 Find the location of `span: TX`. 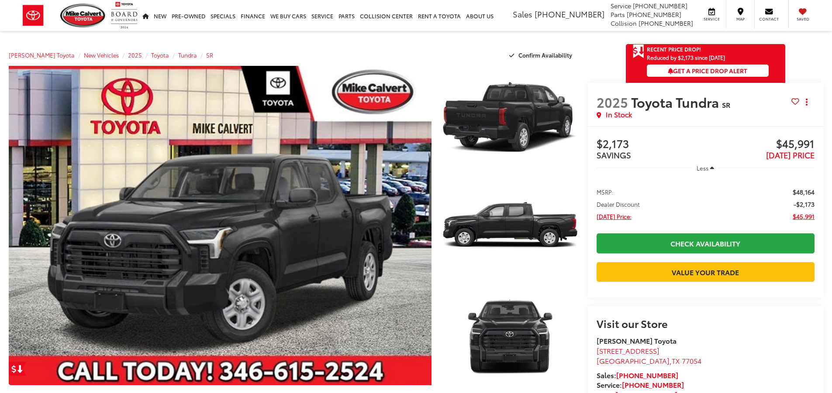

span: TX is located at coordinates (675, 361).